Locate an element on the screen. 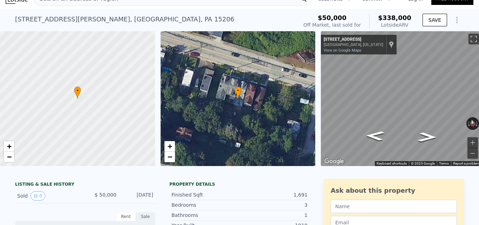 The image size is (479, 225). div: Bathrooms is located at coordinates (205, 215).